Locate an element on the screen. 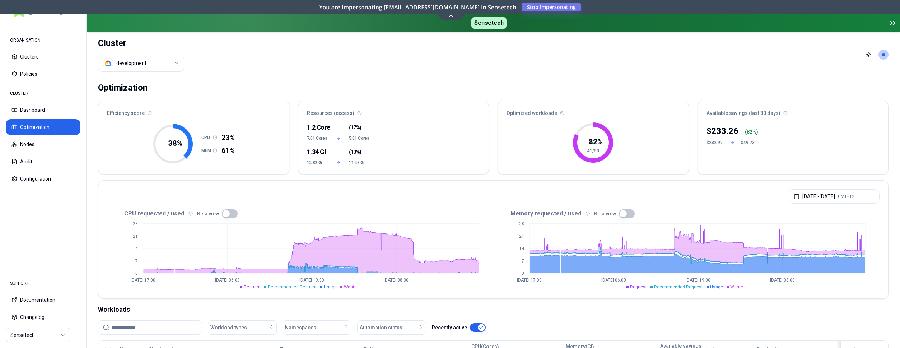 The height and width of the screenshot is (348, 900). button: Nodes is located at coordinates (43, 144).